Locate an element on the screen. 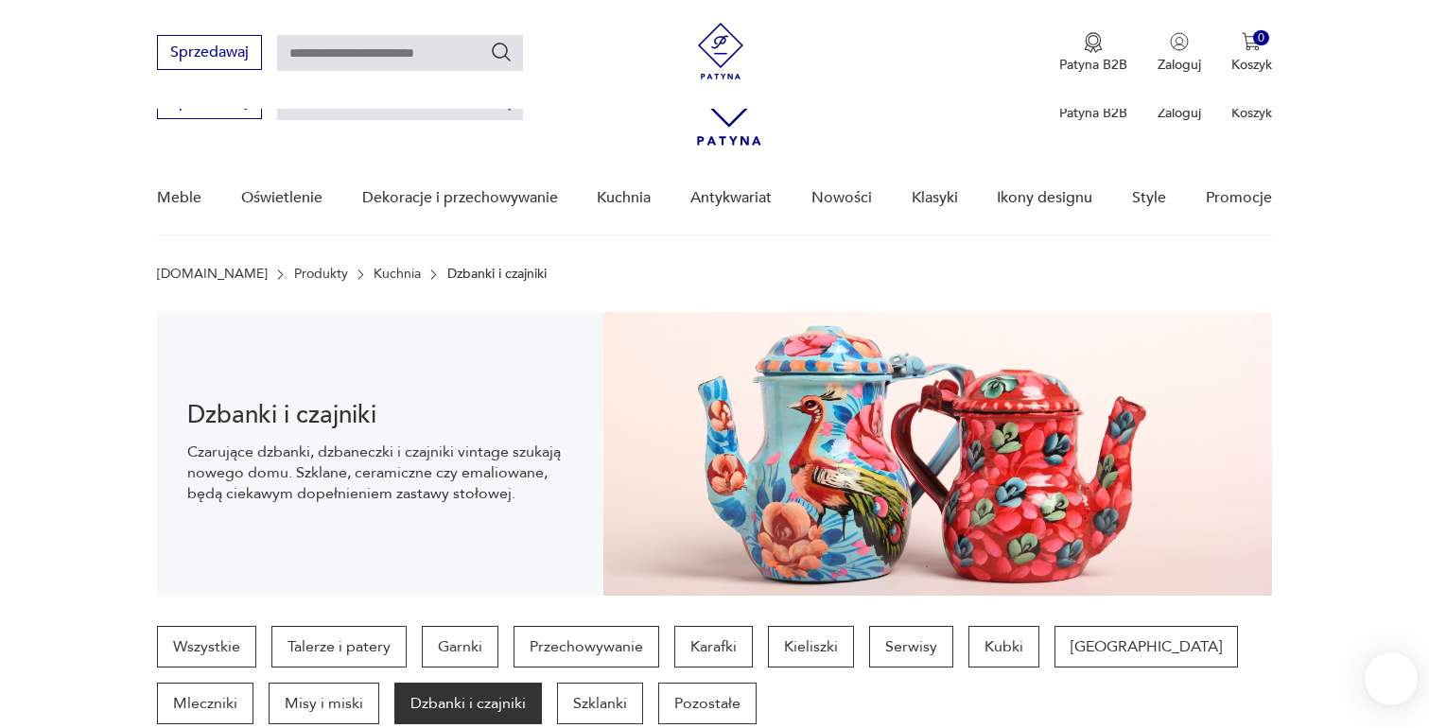 This screenshot has height=728, width=1429. a: Pozostałe is located at coordinates (708, 704).